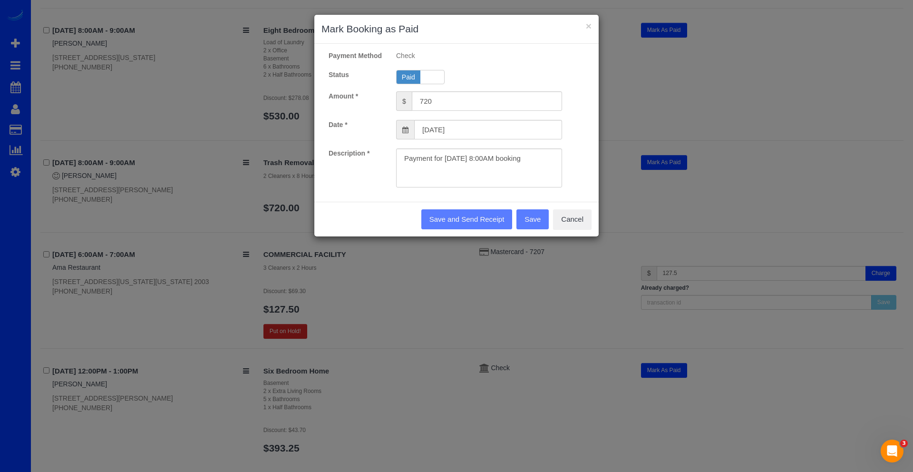 Image resolution: width=913 pixels, height=472 pixels. Describe the element at coordinates (904, 443) in the screenshot. I see `span: 3` at that location.